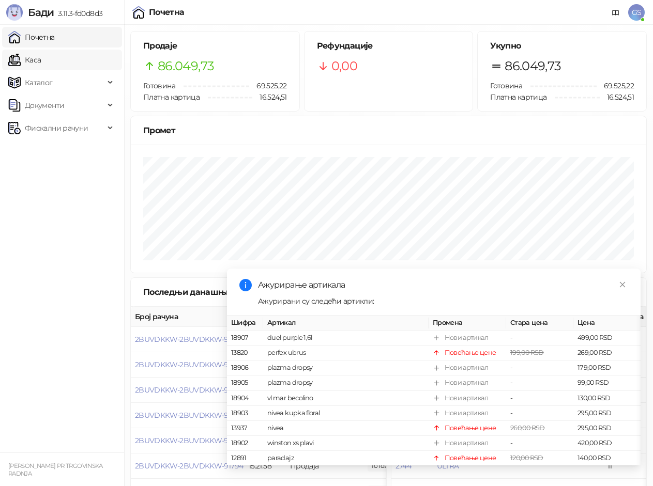 This screenshot has width=653, height=486. Describe the element at coordinates (189, 441) in the screenshot. I see `span: 2BUVDKKW-2BUVDKKW-91795` at that location.